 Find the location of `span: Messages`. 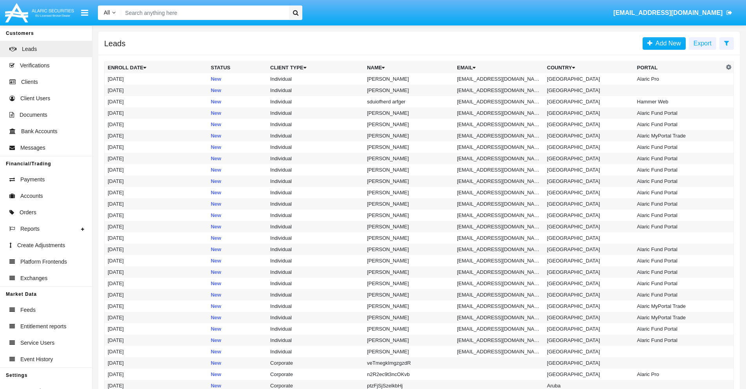

span: Messages is located at coordinates (33, 148).